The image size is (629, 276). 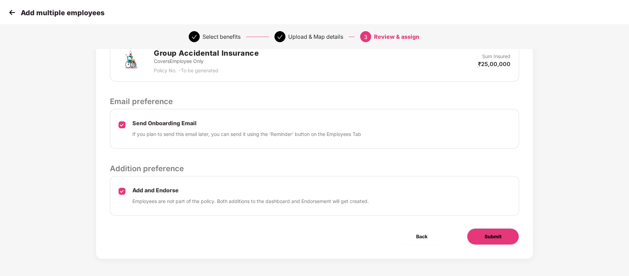 I want to click on p: Covers Employee Only, so click(x=206, y=61).